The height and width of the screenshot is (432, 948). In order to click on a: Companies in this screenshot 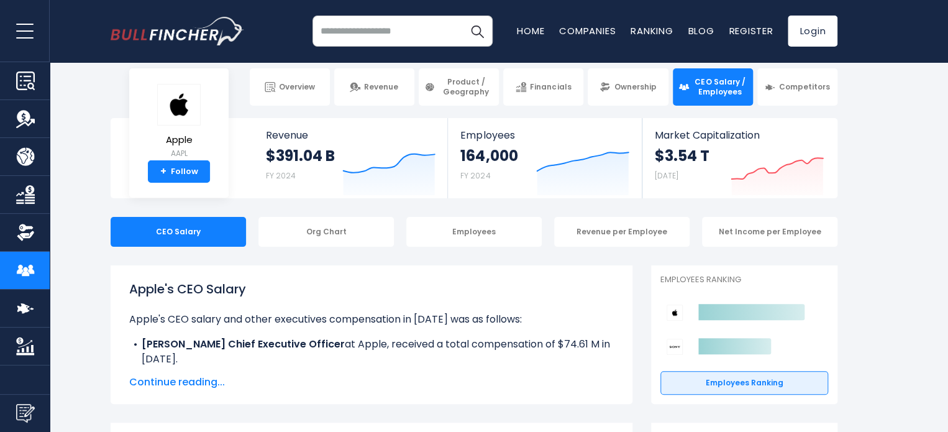, I will do `click(587, 30)`.